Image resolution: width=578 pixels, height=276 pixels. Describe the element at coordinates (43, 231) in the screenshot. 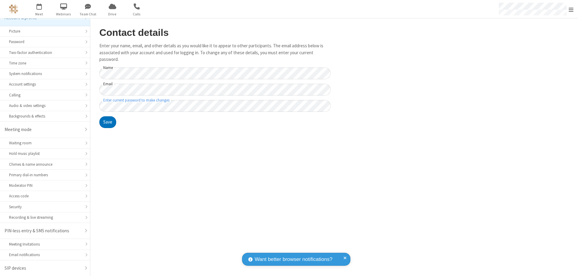

I see `div: PIN-less entry & SMS notifications` at that location.